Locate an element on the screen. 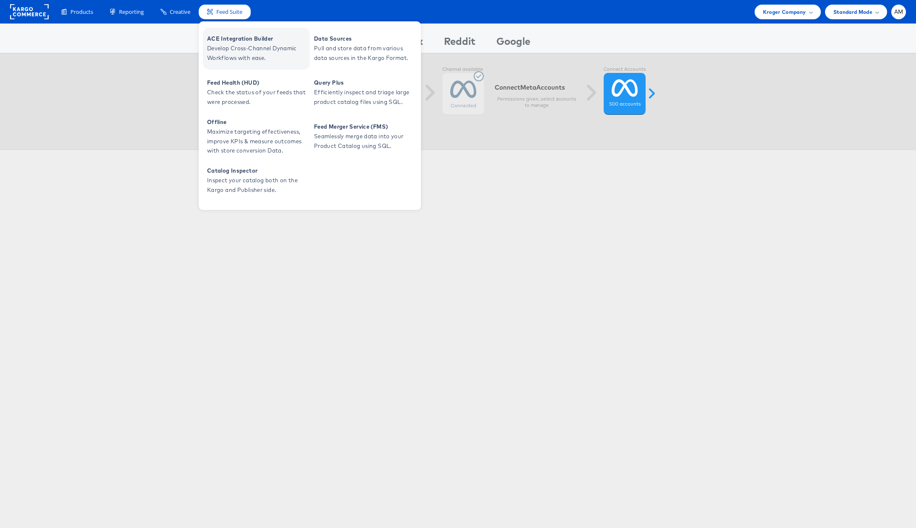  span: Catalog Inspector is located at coordinates (257, 171).